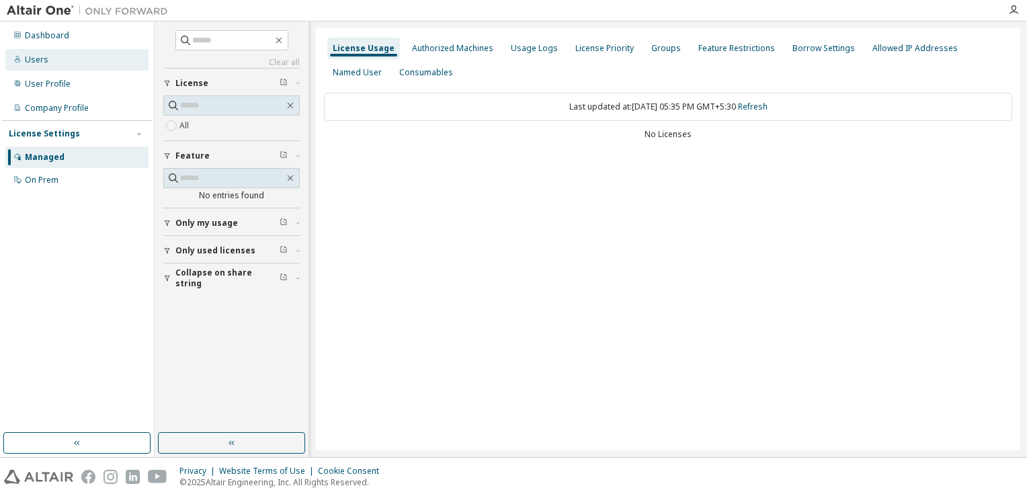 The image size is (1027, 496). What do you see at coordinates (426, 73) in the screenshot?
I see `div: Consumables` at bounding box center [426, 73].